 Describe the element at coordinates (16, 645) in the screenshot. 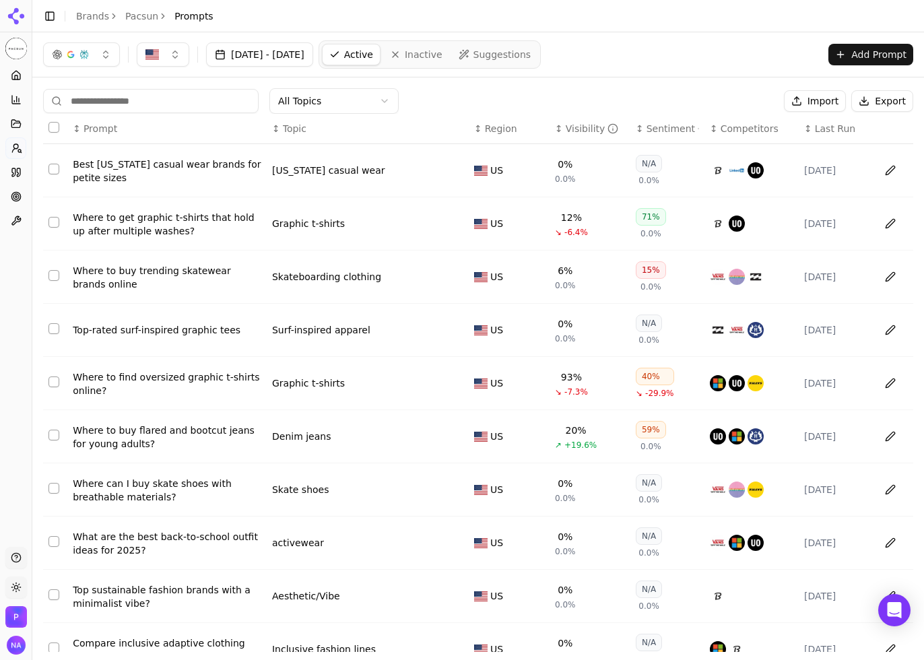

I see `img: Nico Arce` at that location.